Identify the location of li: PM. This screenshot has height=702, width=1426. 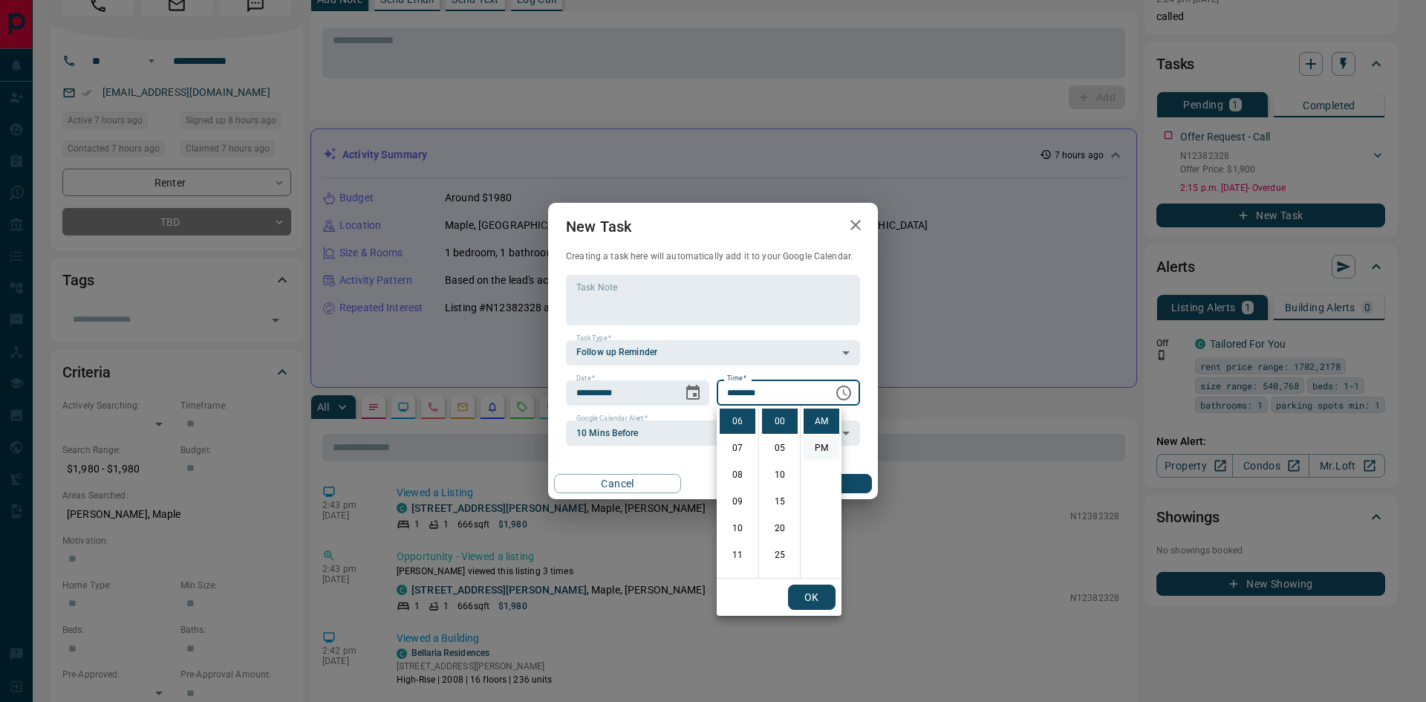
(821, 448).